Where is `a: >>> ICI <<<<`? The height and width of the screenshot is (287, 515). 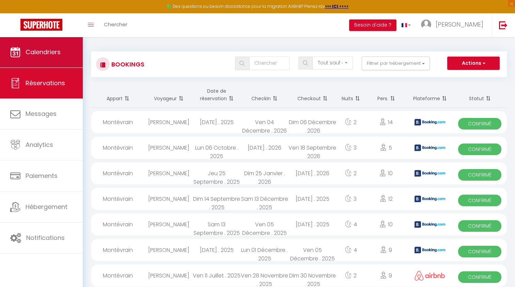 a: >>> ICI <<<< is located at coordinates (337, 6).